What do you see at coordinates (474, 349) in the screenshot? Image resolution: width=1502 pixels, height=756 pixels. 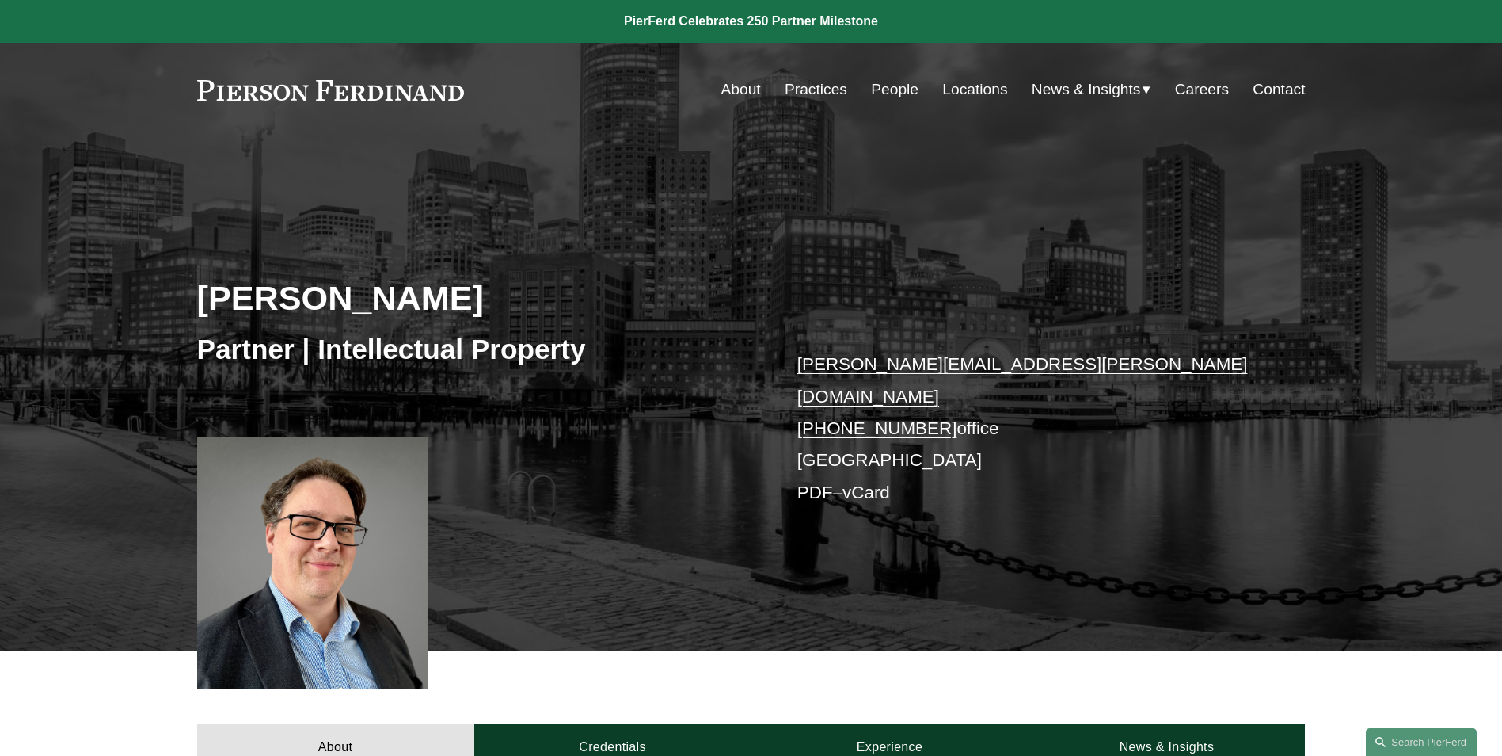 I see `h3: Partner | Intellectual Property` at bounding box center [474, 349].